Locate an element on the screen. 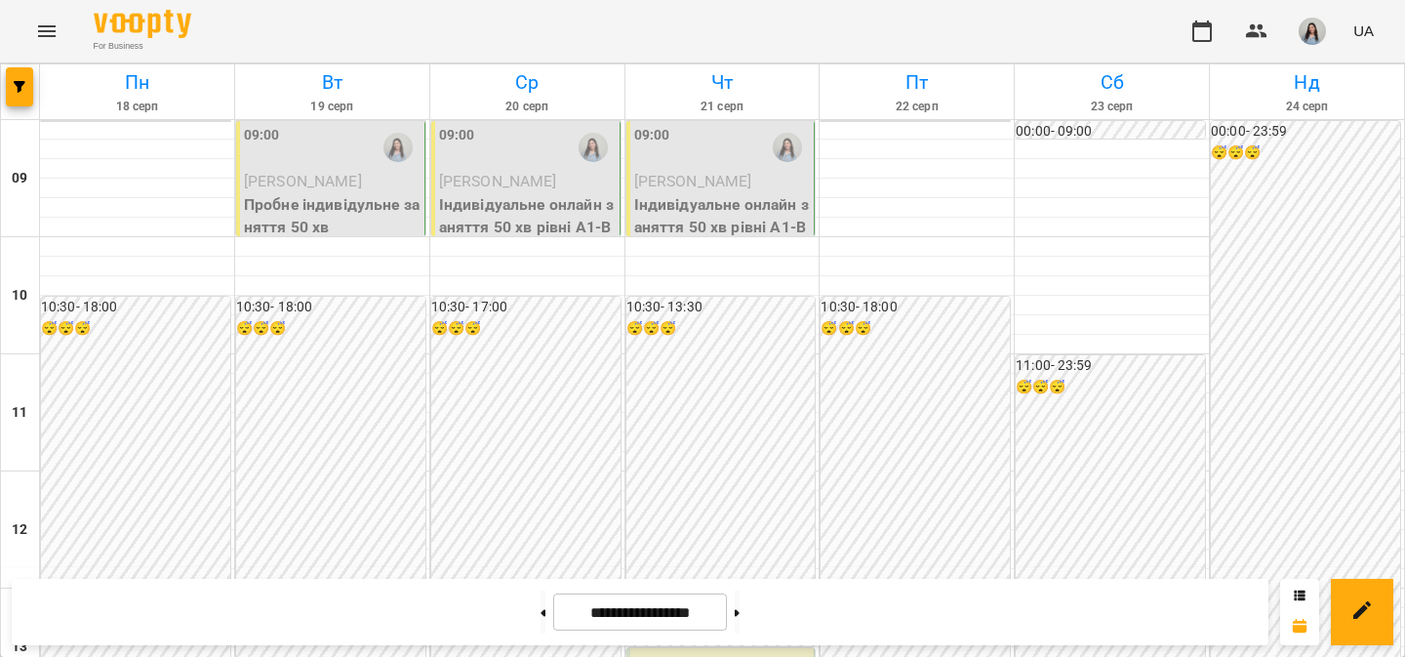 The image size is (1405, 657). h6: Сб is located at coordinates (1111, 82).